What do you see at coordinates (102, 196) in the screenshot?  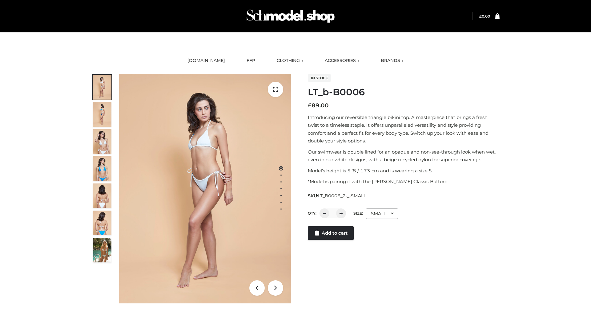 I see `img: ArielClassicBikiniTop_CloudNine_AzureSky_OW114ECO_7-scaled.jpg` at bounding box center [102, 196].